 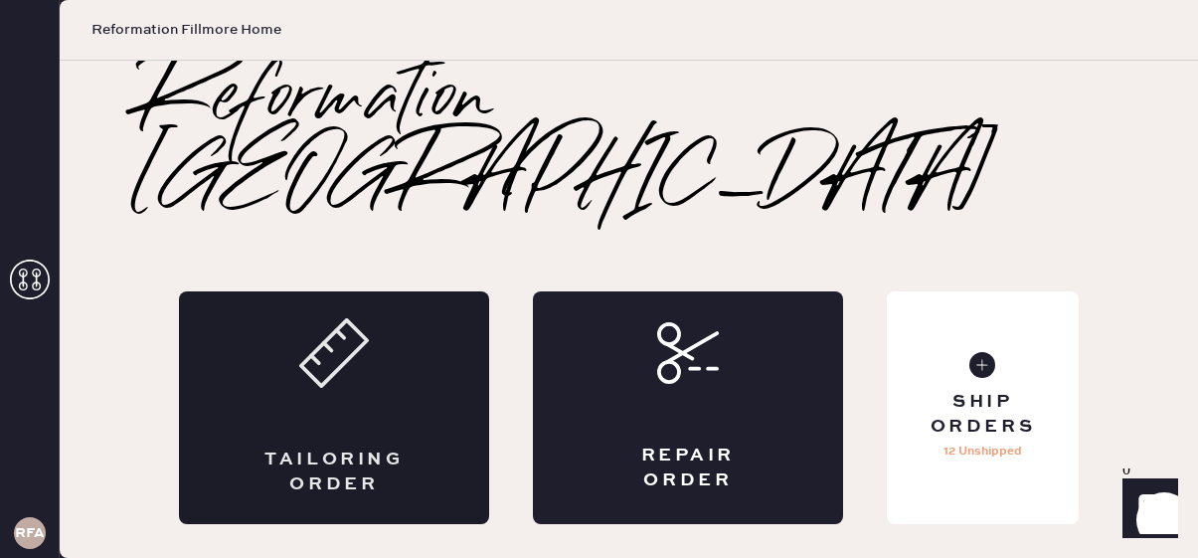 What do you see at coordinates (982, 415) in the screenshot?
I see `div: Ship Orders` at bounding box center [982, 415].